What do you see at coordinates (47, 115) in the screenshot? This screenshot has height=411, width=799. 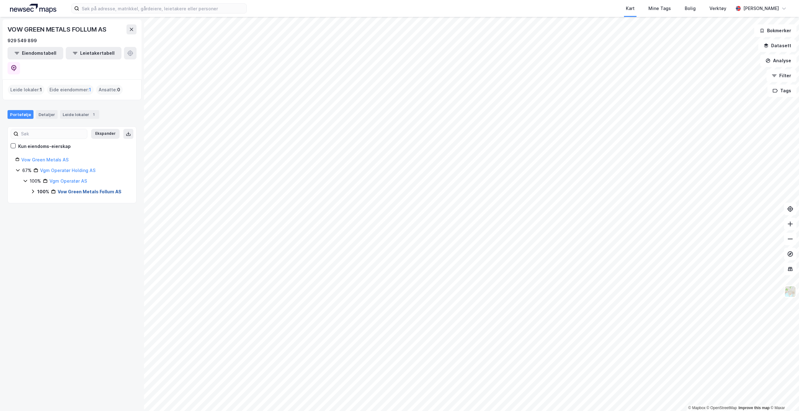 I see `div: Detaljer` at bounding box center [47, 115].